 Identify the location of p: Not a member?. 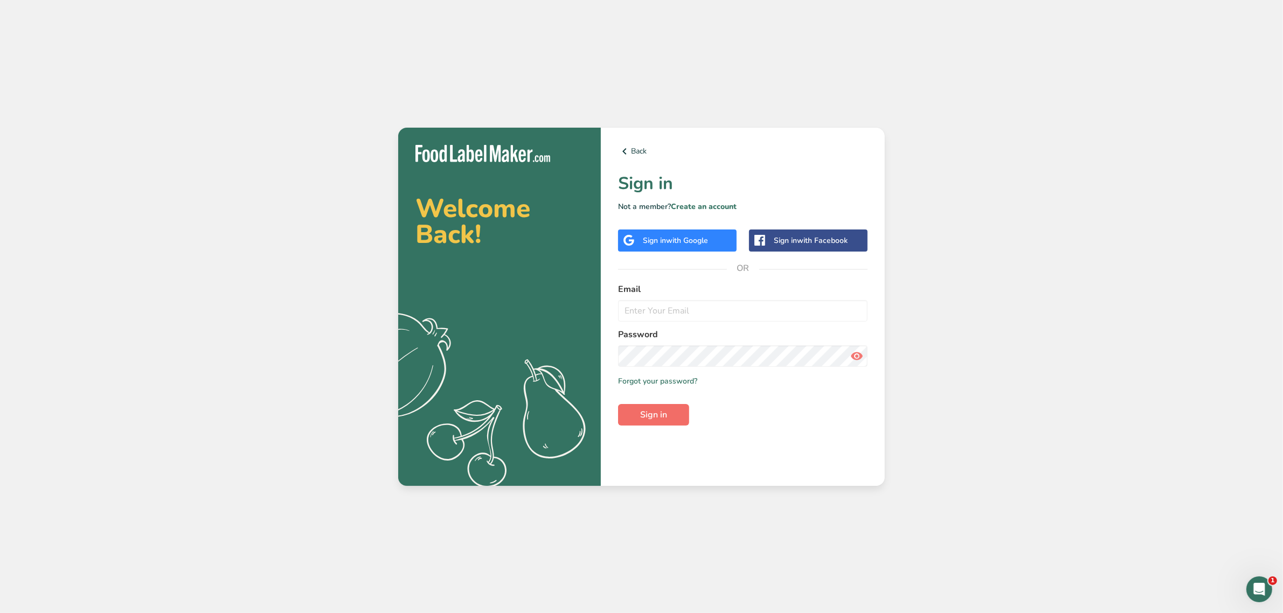
(743, 206).